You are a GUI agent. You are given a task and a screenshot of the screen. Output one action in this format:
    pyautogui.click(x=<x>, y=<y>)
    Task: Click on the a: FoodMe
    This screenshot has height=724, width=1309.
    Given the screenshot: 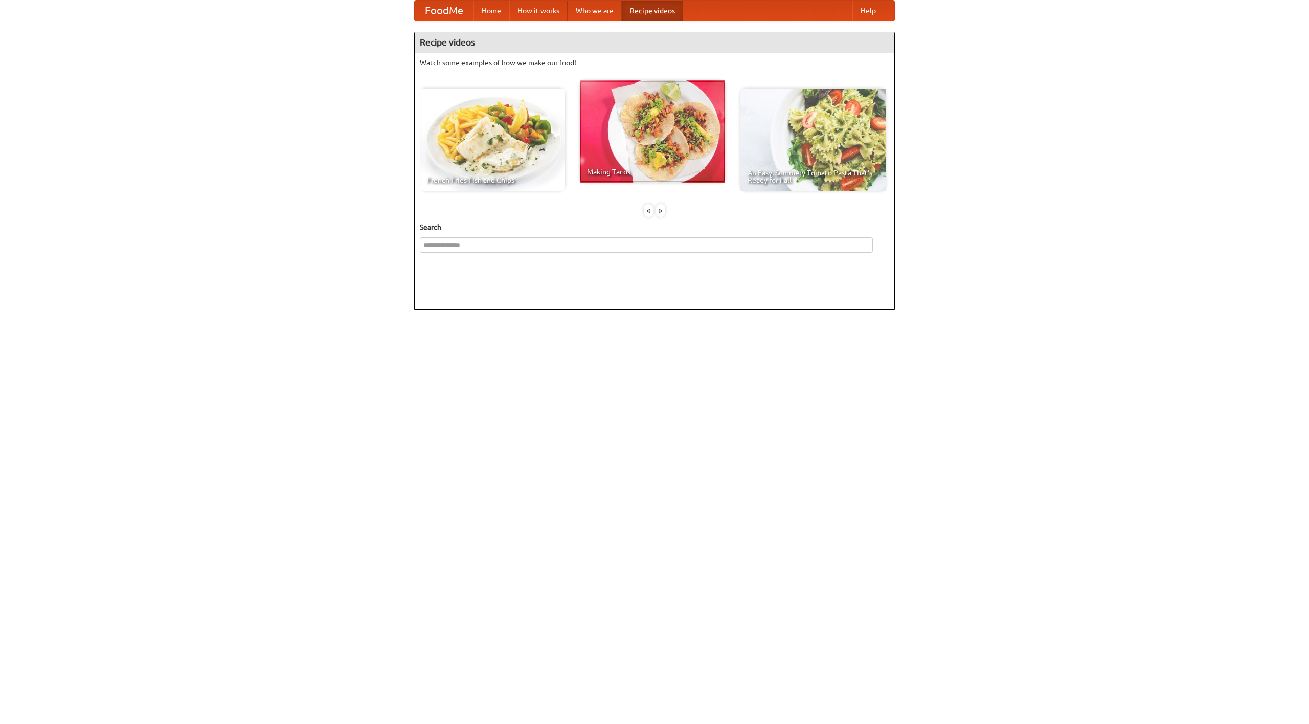 What is the action you would take?
    pyautogui.click(x=444, y=11)
    